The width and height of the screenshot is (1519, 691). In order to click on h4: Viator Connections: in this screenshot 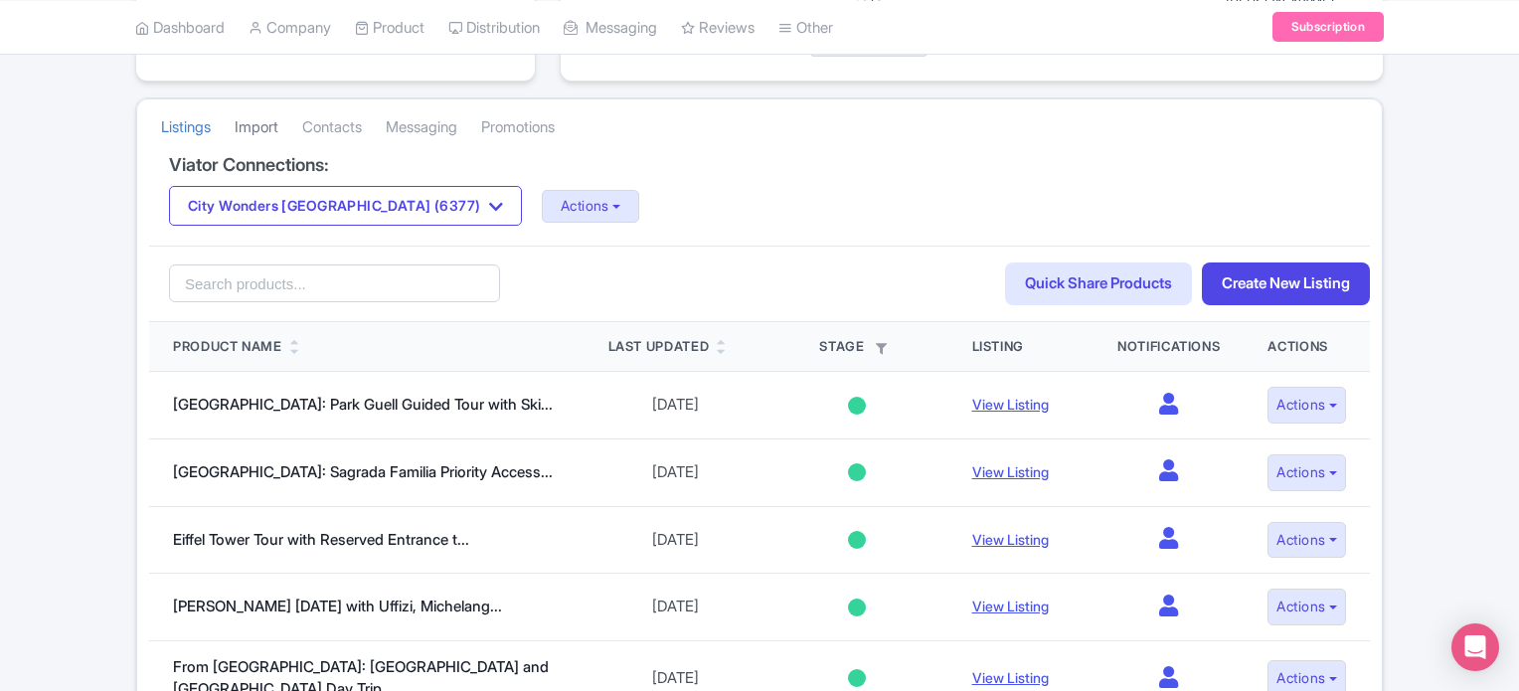, I will do `click(759, 165)`.